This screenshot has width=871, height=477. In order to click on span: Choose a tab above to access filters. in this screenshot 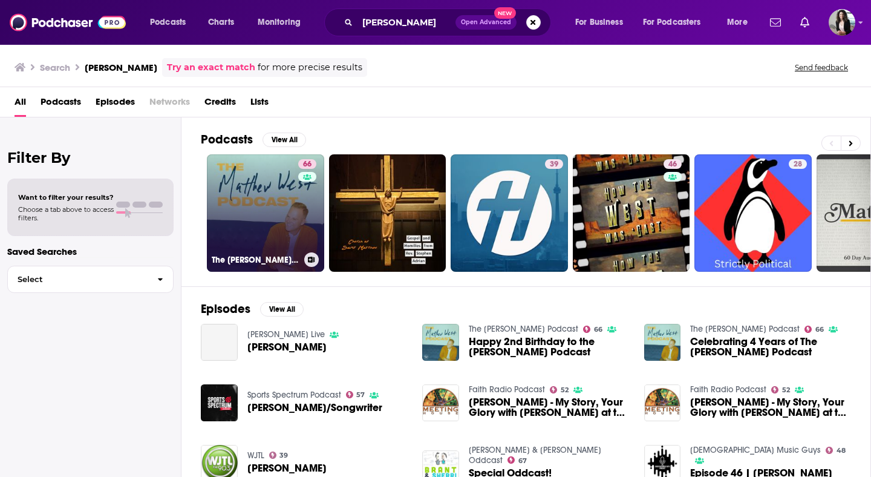, I will do `click(66, 213)`.